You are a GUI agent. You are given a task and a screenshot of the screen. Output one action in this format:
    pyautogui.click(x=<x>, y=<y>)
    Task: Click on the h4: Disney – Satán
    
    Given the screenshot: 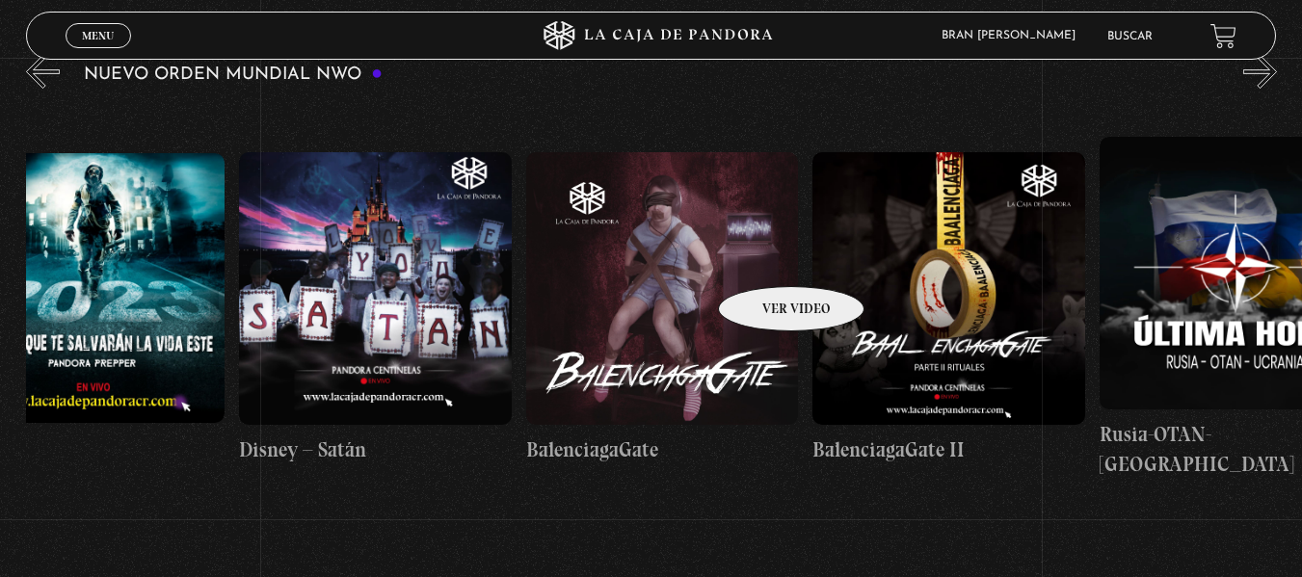 What is the action you would take?
    pyautogui.click(x=375, y=450)
    